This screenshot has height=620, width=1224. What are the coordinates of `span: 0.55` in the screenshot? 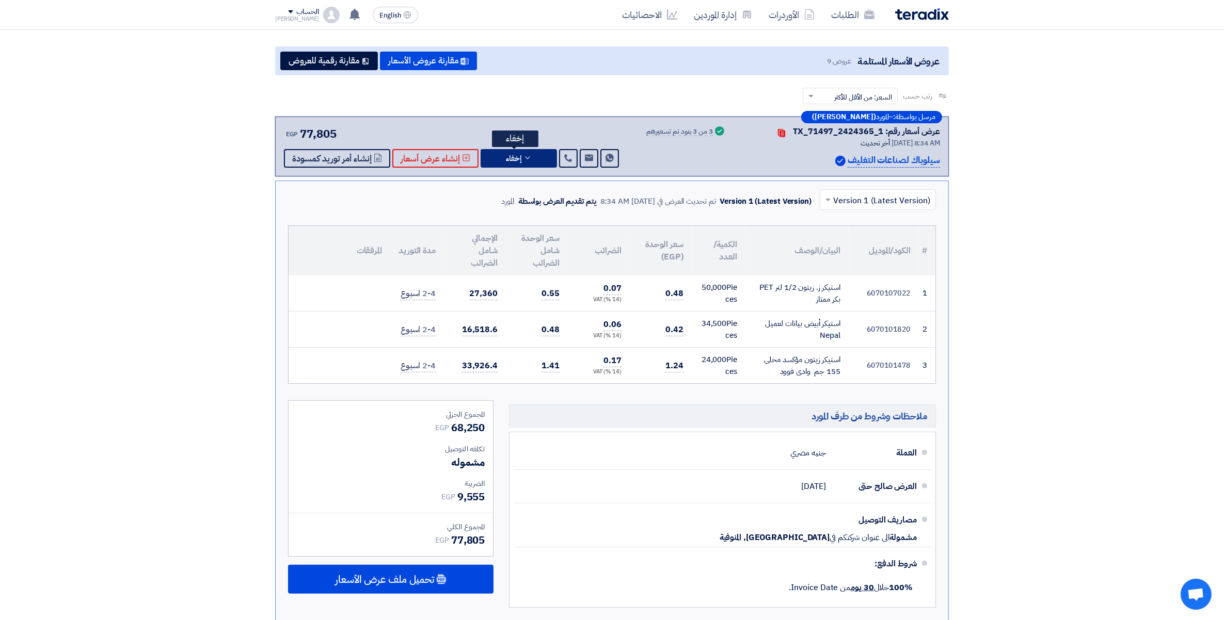 It's located at (550, 294).